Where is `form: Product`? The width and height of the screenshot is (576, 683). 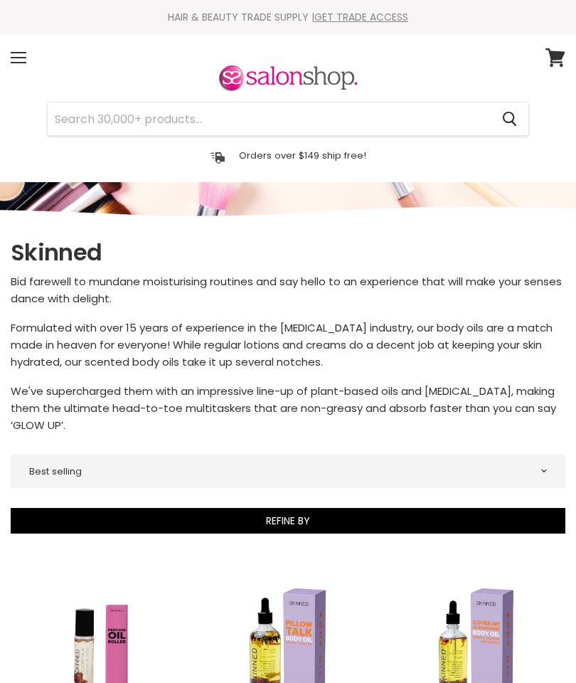
form: Product is located at coordinates (288, 119).